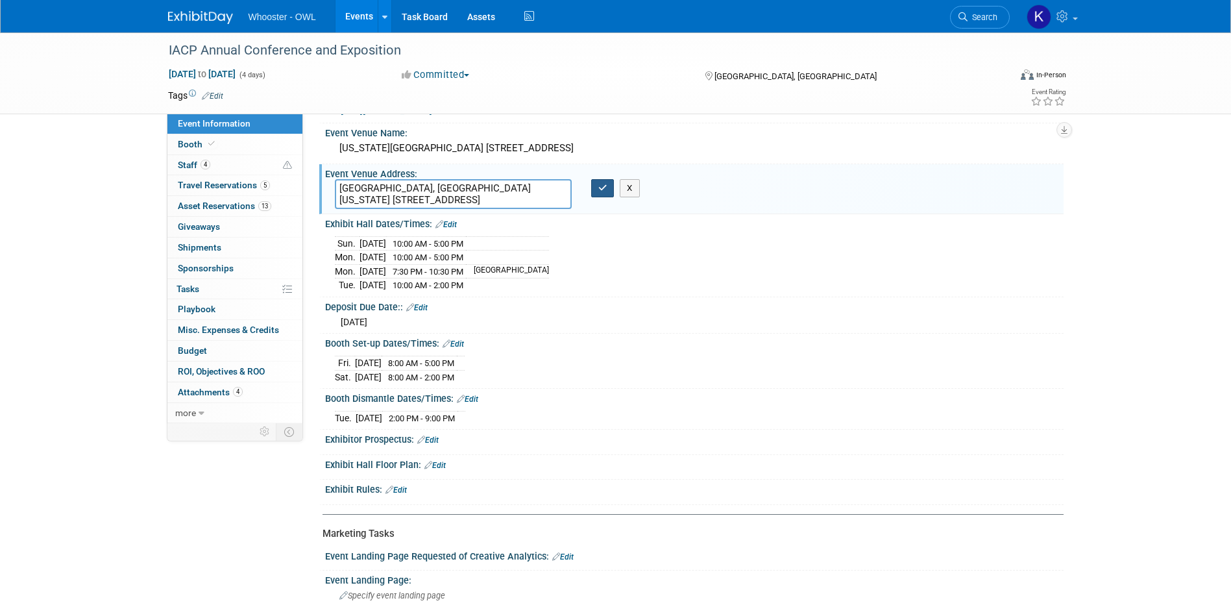 The width and height of the screenshot is (1231, 605). What do you see at coordinates (694, 397) in the screenshot?
I see `div: Booth Dismantle Dates/Times:` at bounding box center [694, 397].